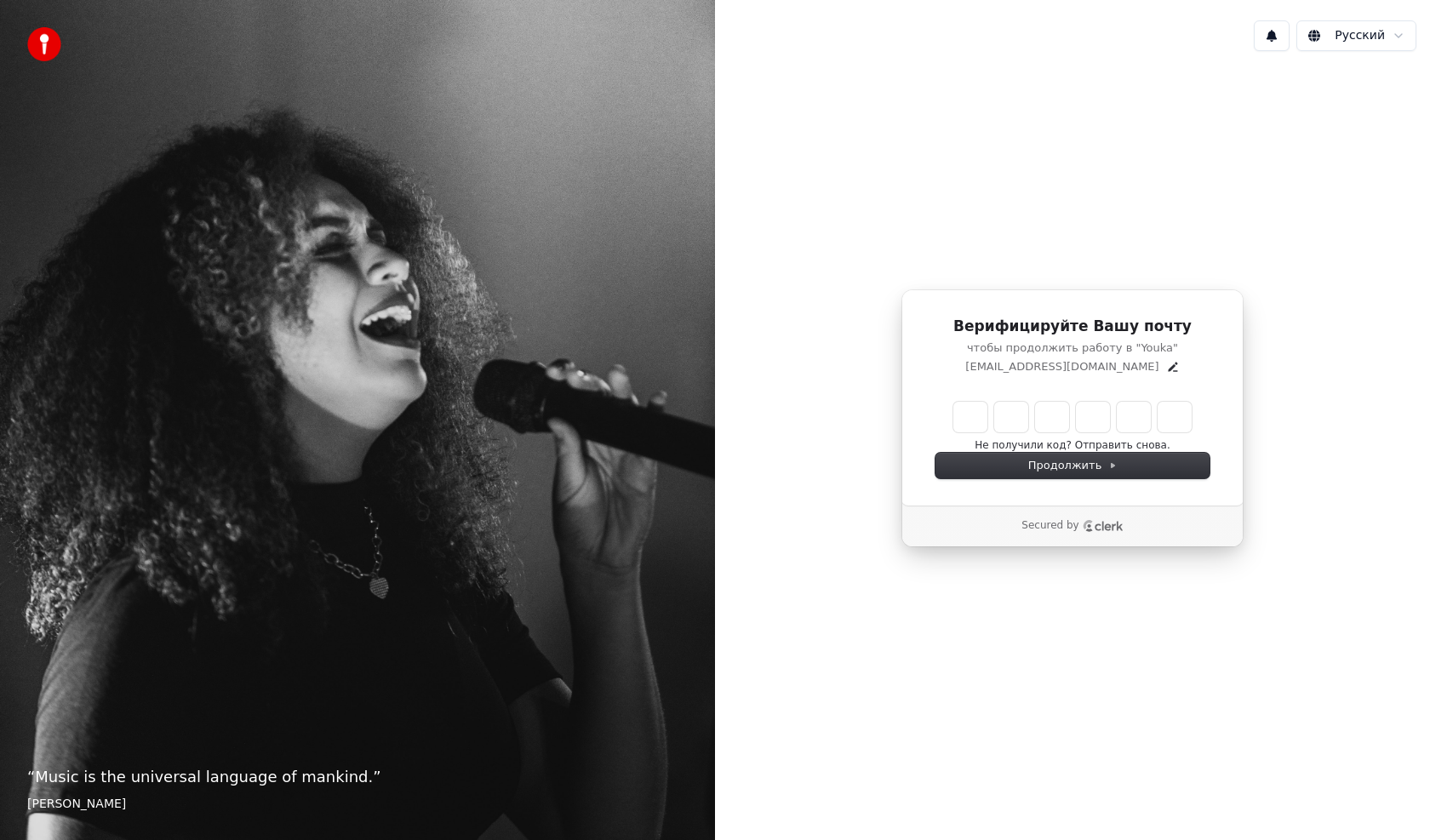 The image size is (1430, 840). I want to click on h1: Верифицируйте Вашу почту, so click(1072, 326).